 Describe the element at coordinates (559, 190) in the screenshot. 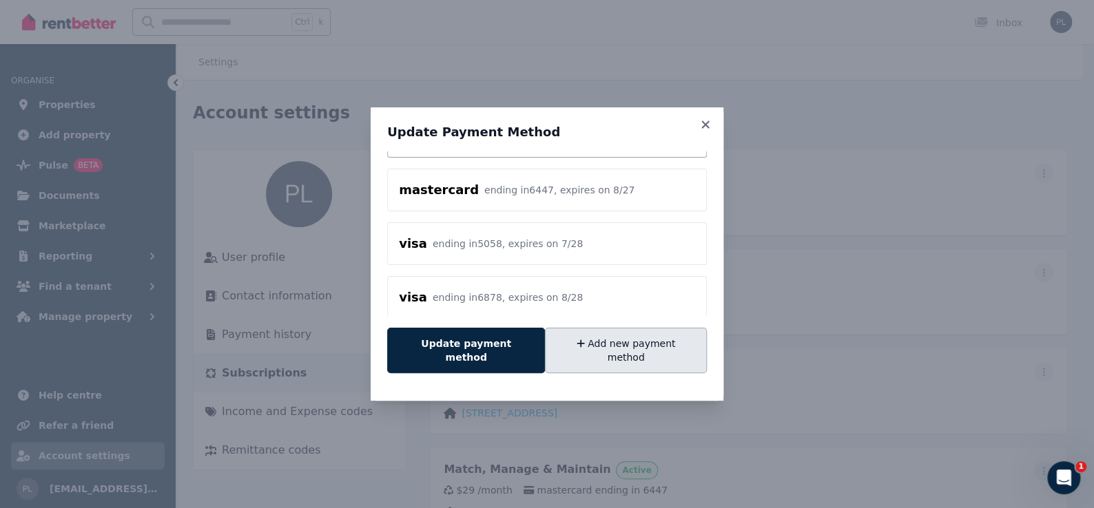

I see `div: ending in 6447 , expires on 8 / 27` at that location.